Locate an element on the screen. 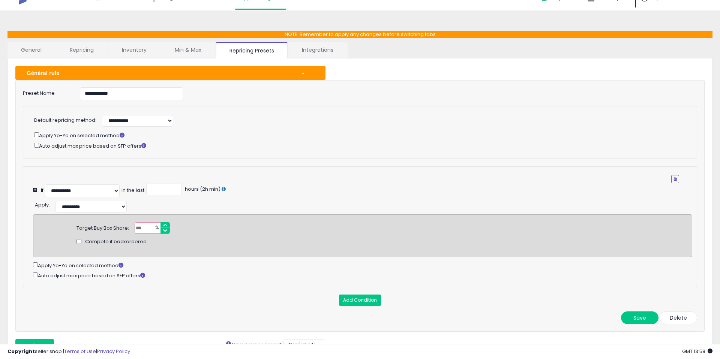 The width and height of the screenshot is (720, 359). label: Default repricing method: is located at coordinates (65, 120).